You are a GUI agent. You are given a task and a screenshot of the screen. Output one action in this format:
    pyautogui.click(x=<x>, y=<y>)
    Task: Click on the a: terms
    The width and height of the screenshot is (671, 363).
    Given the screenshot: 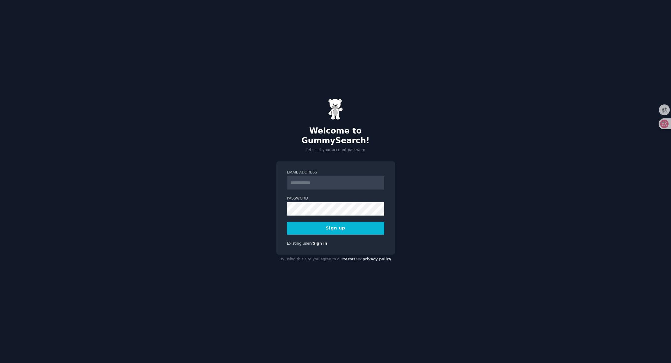 What is the action you would take?
    pyautogui.click(x=350, y=259)
    